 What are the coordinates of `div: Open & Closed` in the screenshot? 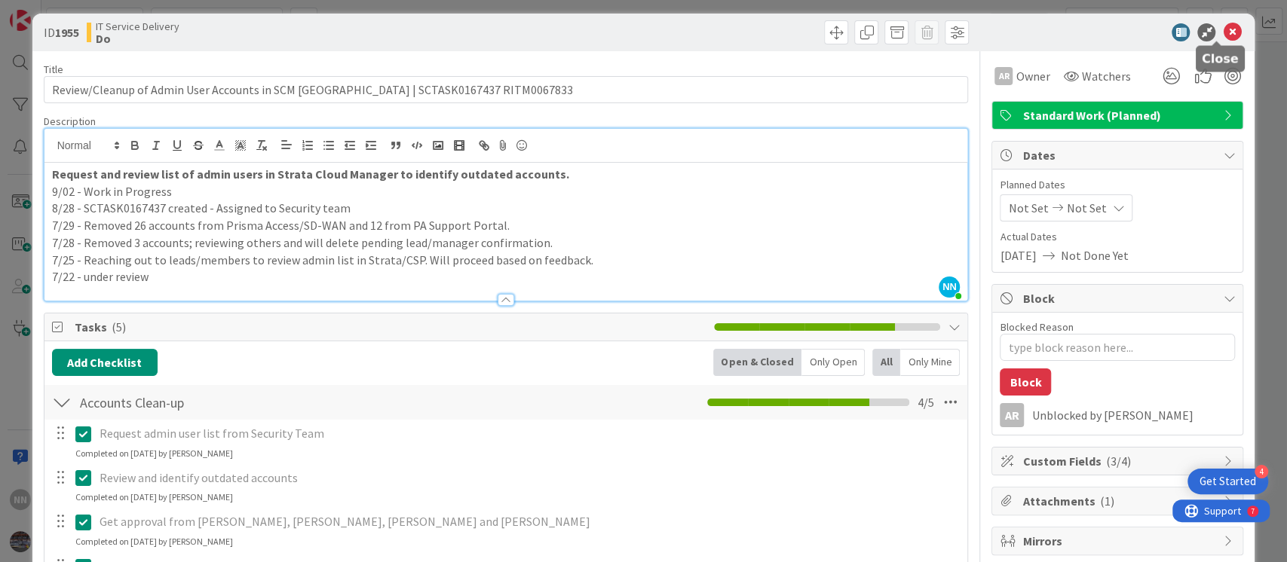 It's located at (757, 363).